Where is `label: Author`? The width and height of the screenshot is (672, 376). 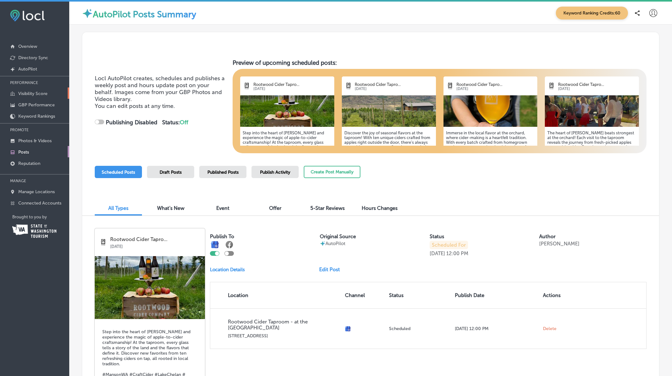 label: Author is located at coordinates (548, 236).